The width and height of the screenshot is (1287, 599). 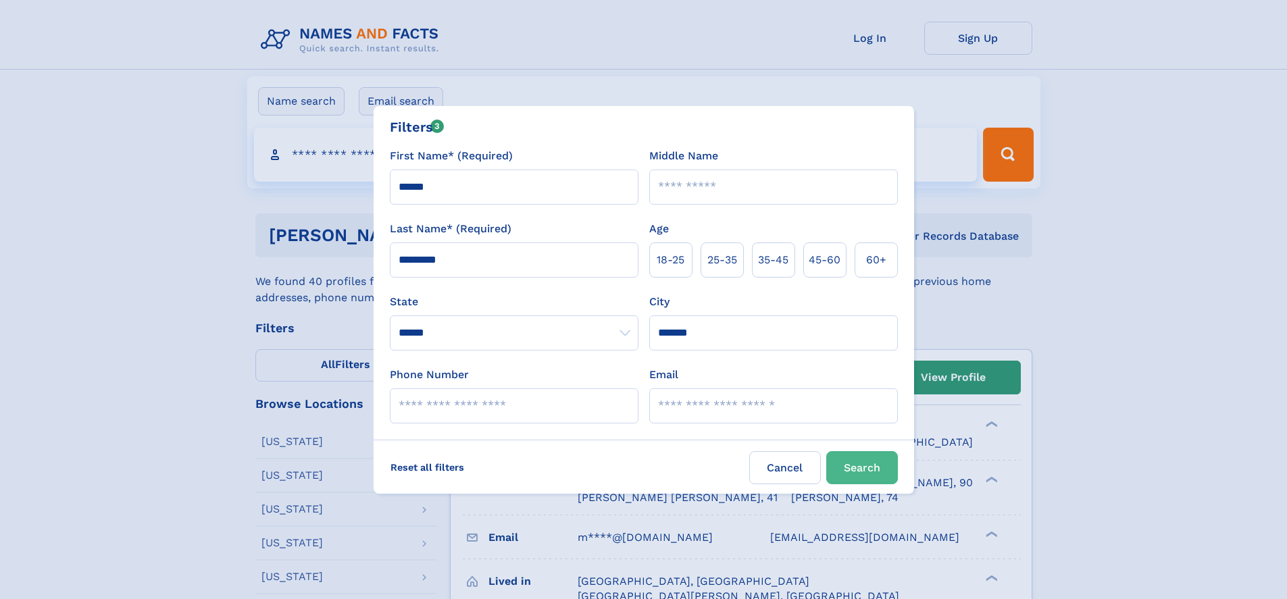 I want to click on label: Cancel, so click(x=785, y=468).